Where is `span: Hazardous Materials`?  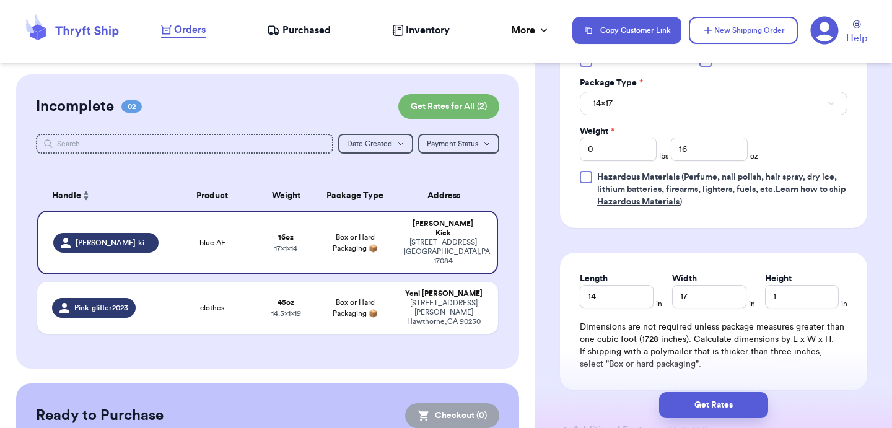
span: Hazardous Materials is located at coordinates (638, 177).